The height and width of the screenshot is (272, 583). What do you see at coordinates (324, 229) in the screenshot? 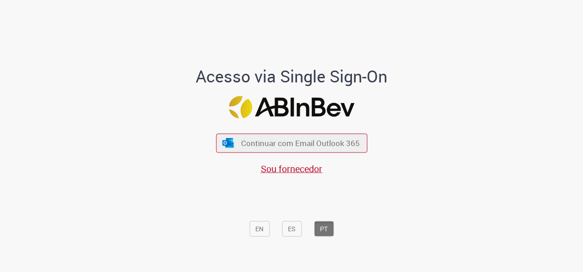
I see `button: PT` at bounding box center [324, 229].